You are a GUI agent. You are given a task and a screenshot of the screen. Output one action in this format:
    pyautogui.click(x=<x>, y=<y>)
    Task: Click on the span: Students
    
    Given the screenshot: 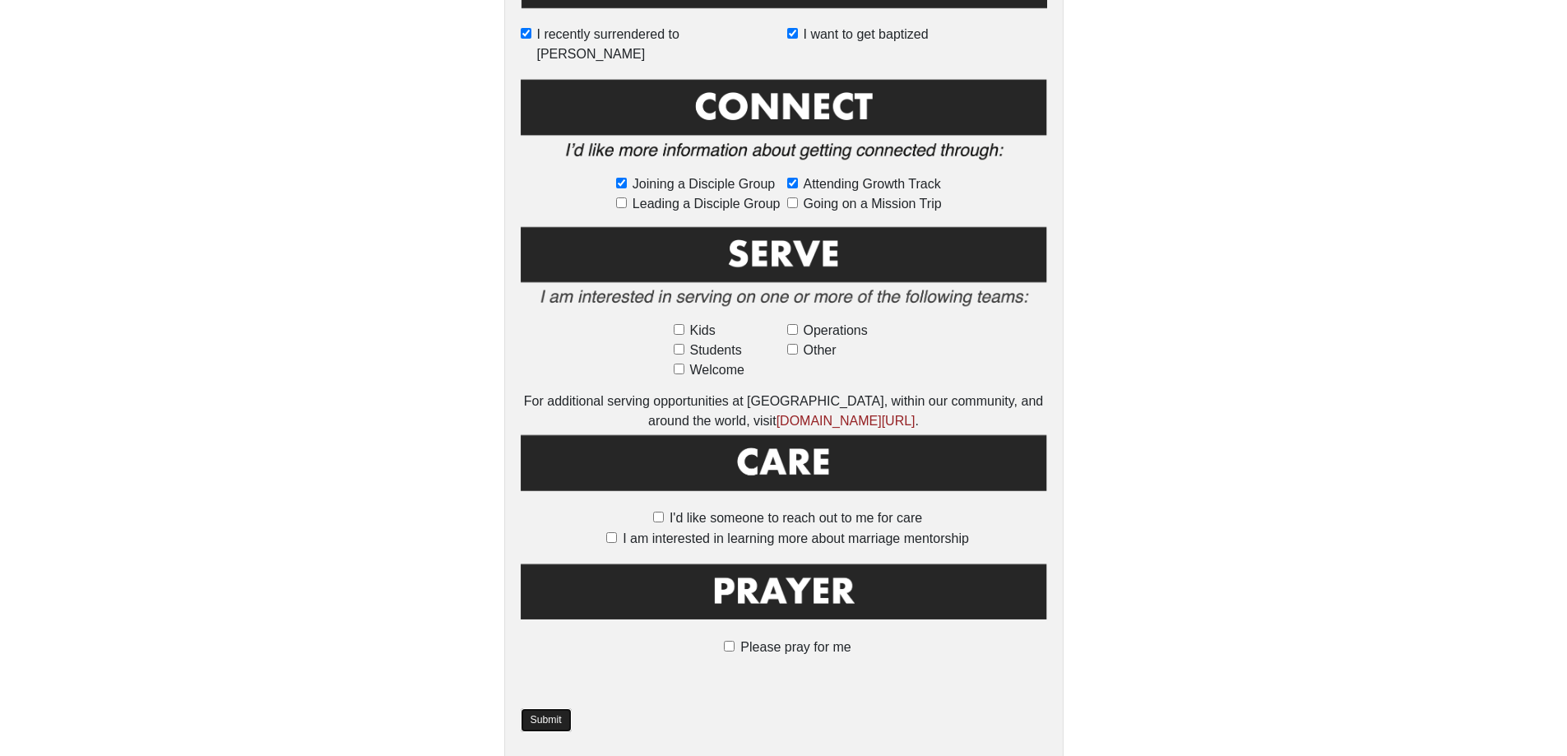 What is the action you would take?
    pyautogui.click(x=715, y=350)
    